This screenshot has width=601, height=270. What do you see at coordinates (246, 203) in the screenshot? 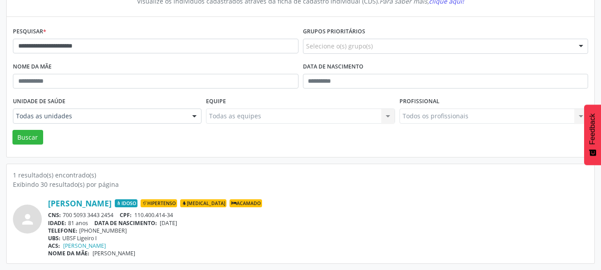
I see `span: Acamado` at bounding box center [246, 203].